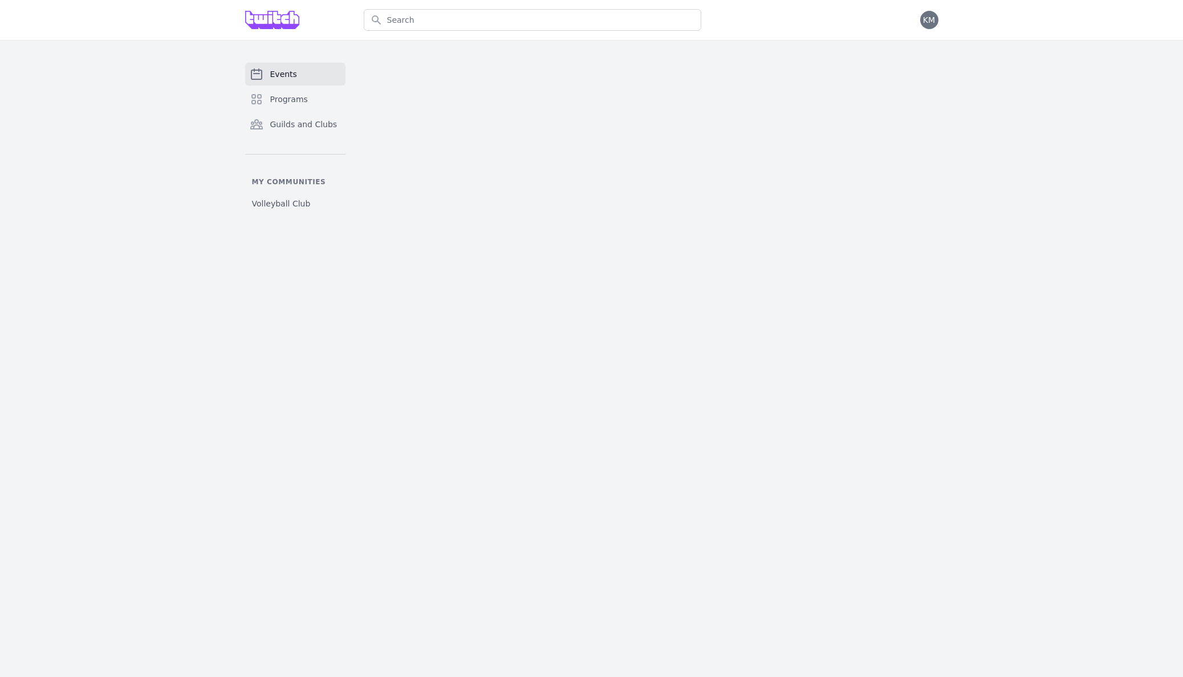  What do you see at coordinates (283, 74) in the screenshot?
I see `span: Events` at bounding box center [283, 74].